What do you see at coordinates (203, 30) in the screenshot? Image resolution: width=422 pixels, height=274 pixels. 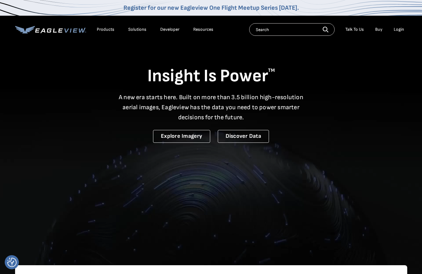 I see `div: Resources` at bounding box center [203, 30].